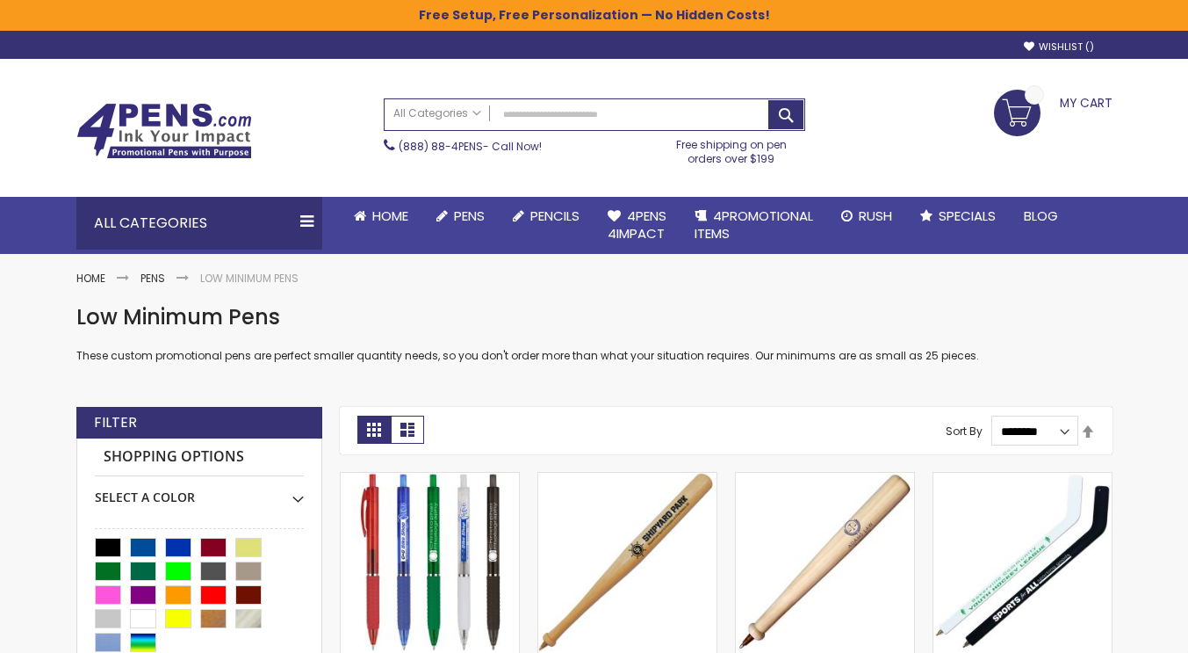 This screenshot has height=653, width=1188. What do you see at coordinates (627, 561) in the screenshot?
I see `img: Wooden Novelty Sport Themed Baseball Bat Ballpoint Pen` at bounding box center [627, 561].